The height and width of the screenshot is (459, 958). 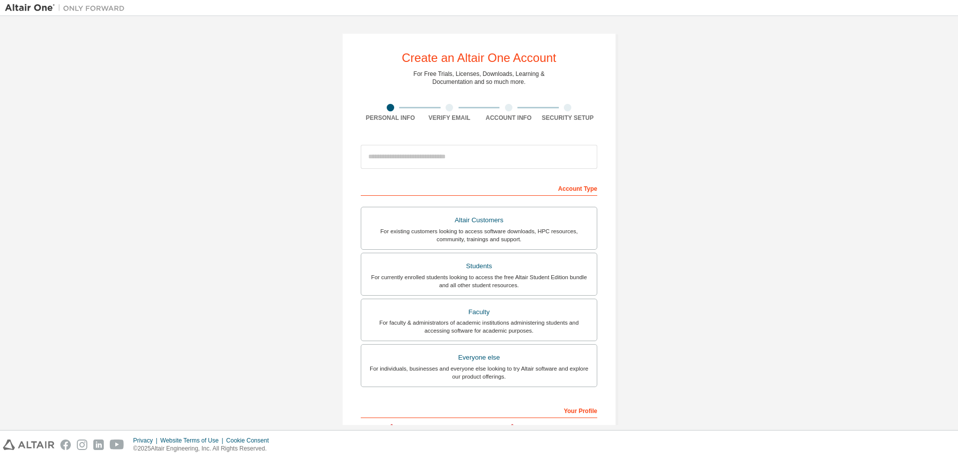 What do you see at coordinates (390, 118) in the screenshot?
I see `div: Personal Info` at bounding box center [390, 118].